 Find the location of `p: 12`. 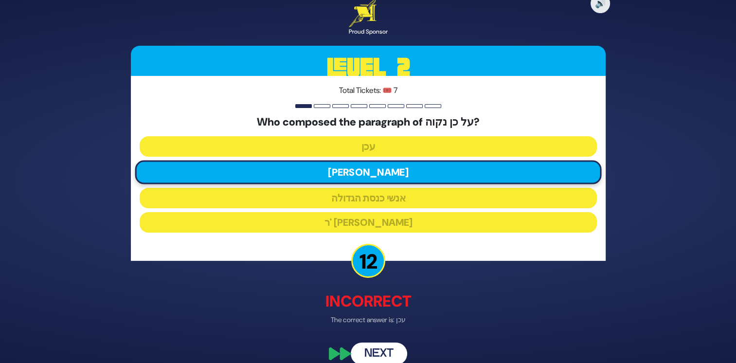

p: 12 is located at coordinates (368, 261).